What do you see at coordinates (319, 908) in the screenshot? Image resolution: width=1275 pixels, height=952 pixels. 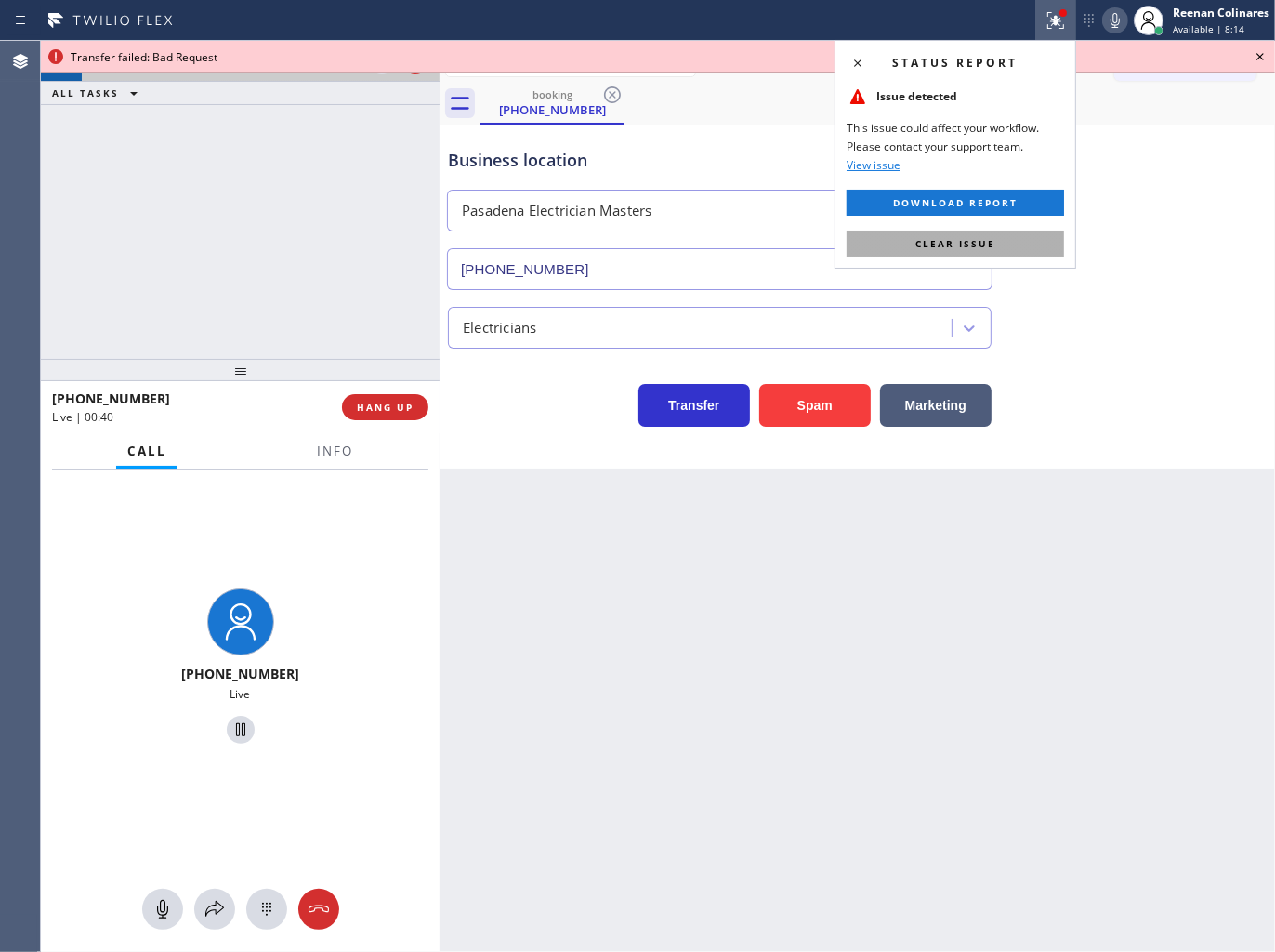 I see `button: Hang up` at bounding box center [319, 908].